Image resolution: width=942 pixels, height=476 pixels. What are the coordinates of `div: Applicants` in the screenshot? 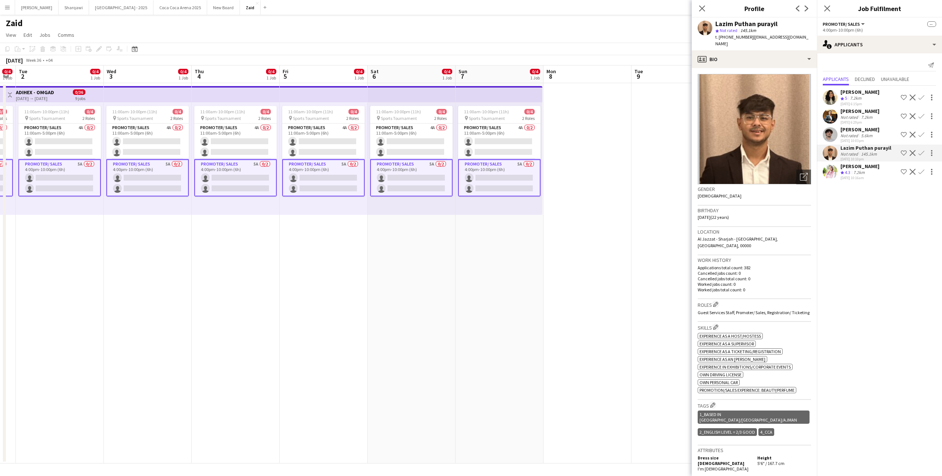 It's located at (879, 45).